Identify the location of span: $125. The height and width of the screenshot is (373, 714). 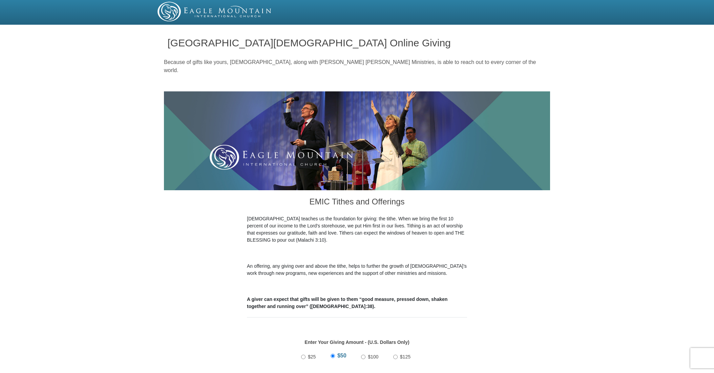
(405, 357).